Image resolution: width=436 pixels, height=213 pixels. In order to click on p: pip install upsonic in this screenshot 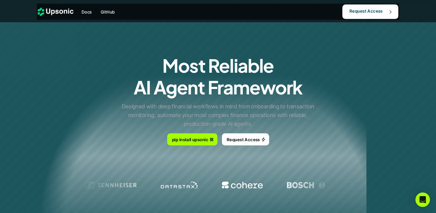, I will do `click(190, 140)`.